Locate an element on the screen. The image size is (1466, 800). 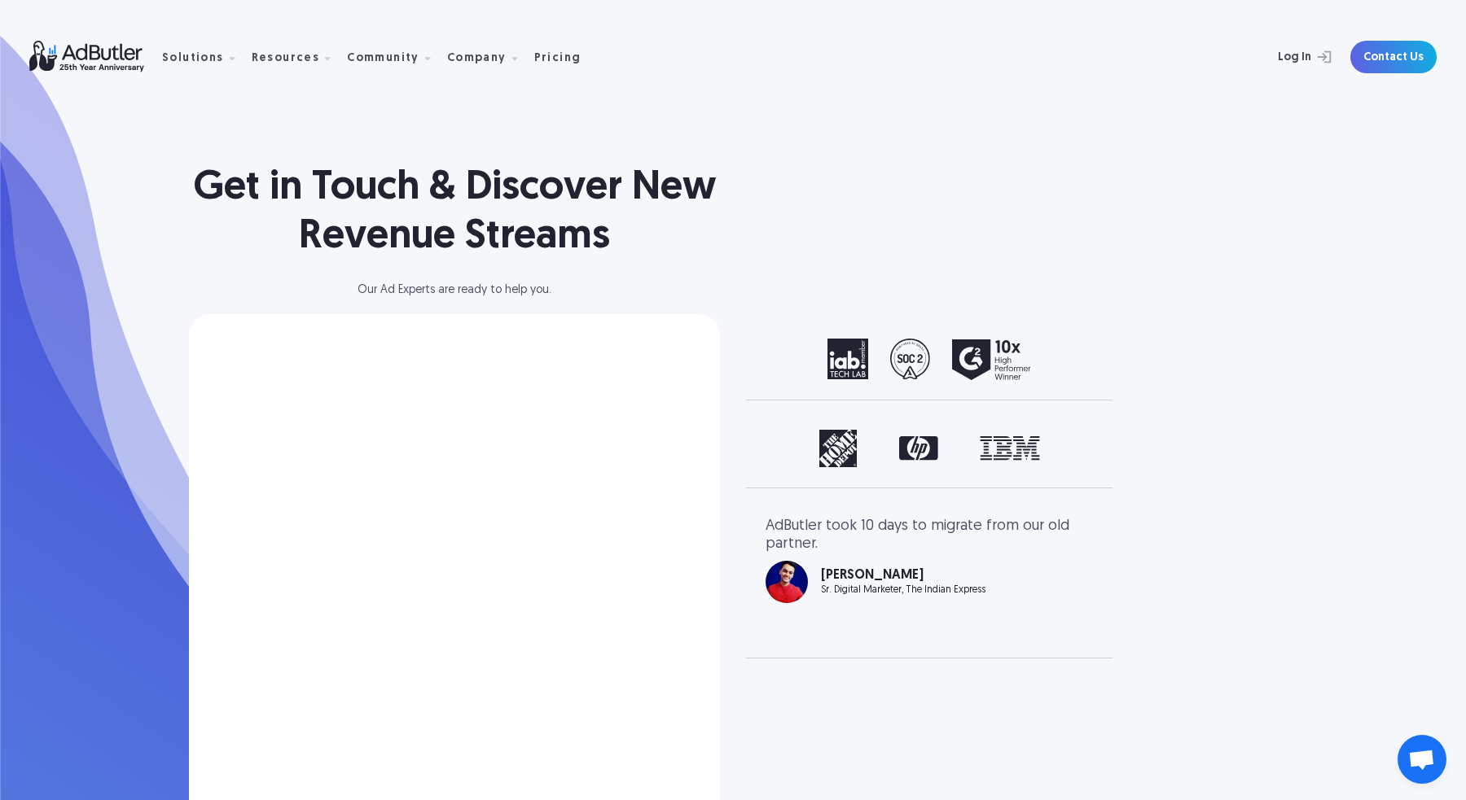
div: AdButler took 10 days to migrate from our old partner. is located at coordinates (929, 535).